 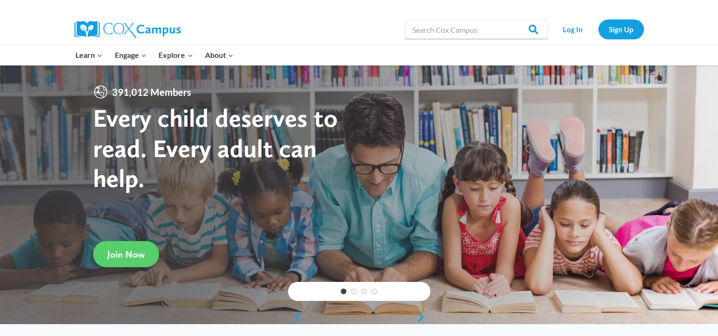 I want to click on strong: Every child deserves to read. Every adult can help., so click(x=215, y=148).